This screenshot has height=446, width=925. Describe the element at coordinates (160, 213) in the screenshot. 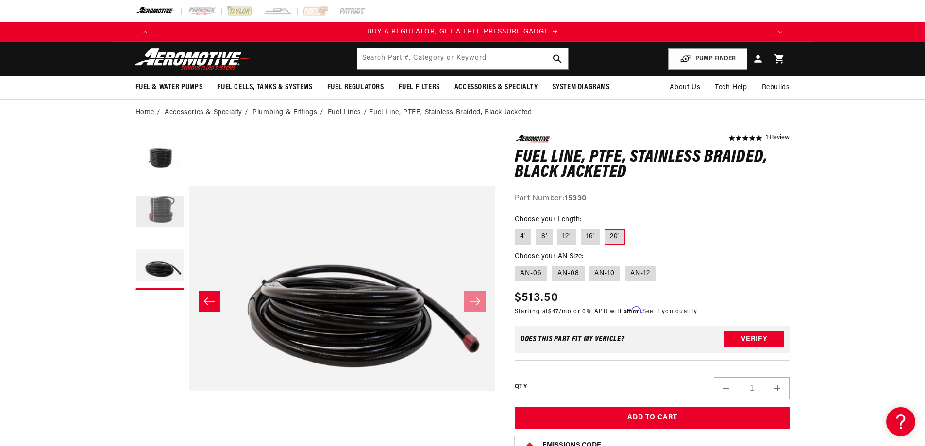

I see `button: Load image 2 in gallery view` at that location.